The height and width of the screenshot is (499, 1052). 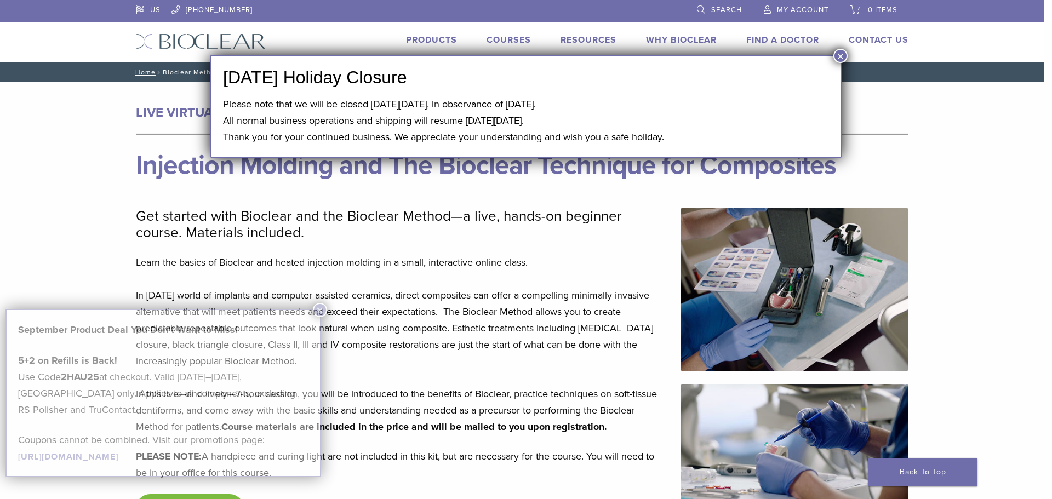 I want to click on p: Learn the basics of Bioclear and heated injection molding in a small, interactive online class. I..., so click(x=402, y=345).